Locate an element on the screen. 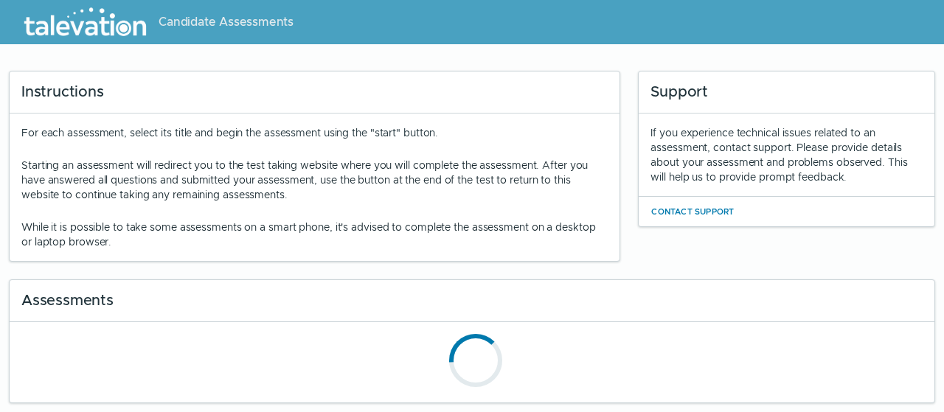 This screenshot has width=944, height=412. div: Support is located at coordinates (787, 92).